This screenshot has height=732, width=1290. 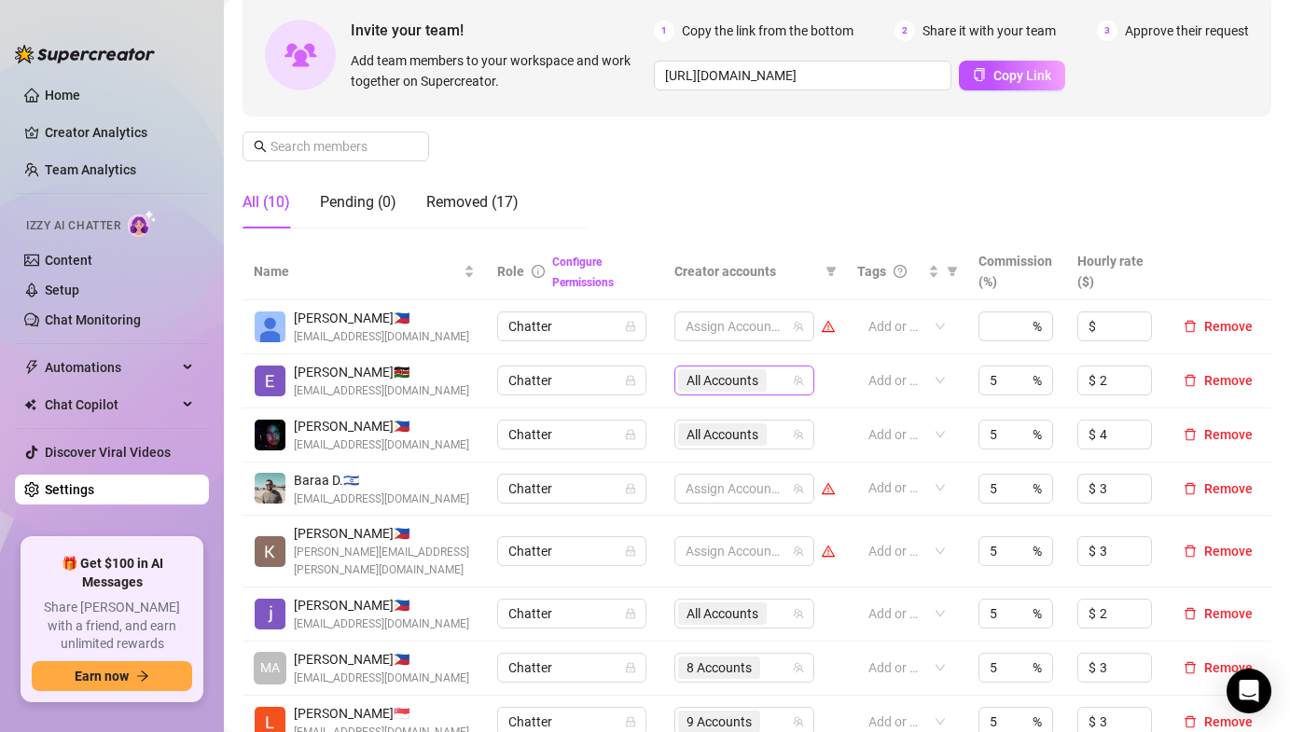 What do you see at coordinates (364, 271) in the screenshot?
I see `th: Name` at bounding box center [364, 271].